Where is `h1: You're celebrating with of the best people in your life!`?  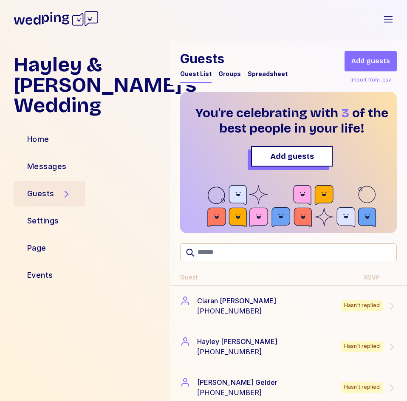 h1: You're celebrating with of the best people in your life! is located at coordinates (292, 121).